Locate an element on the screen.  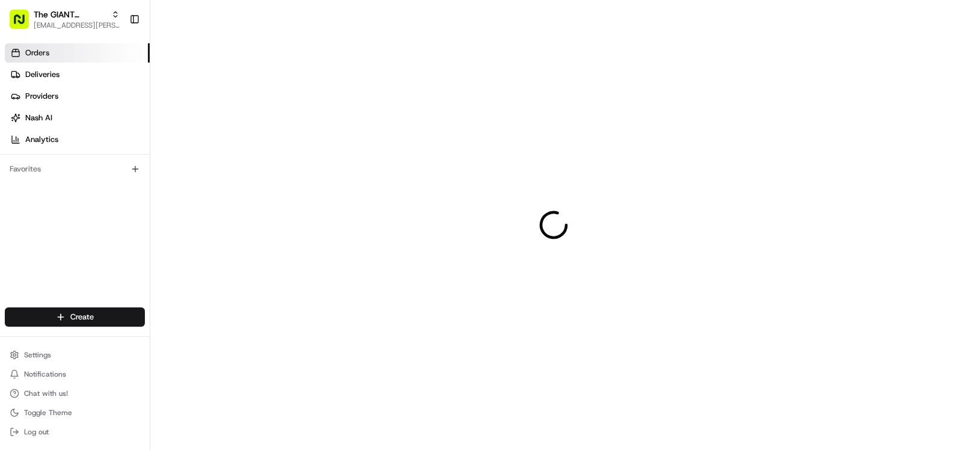
img: 1736555255976-a54dd68f-1ca7-489b-9aae-adbdc363a1c4 is located at coordinates (23, 126).